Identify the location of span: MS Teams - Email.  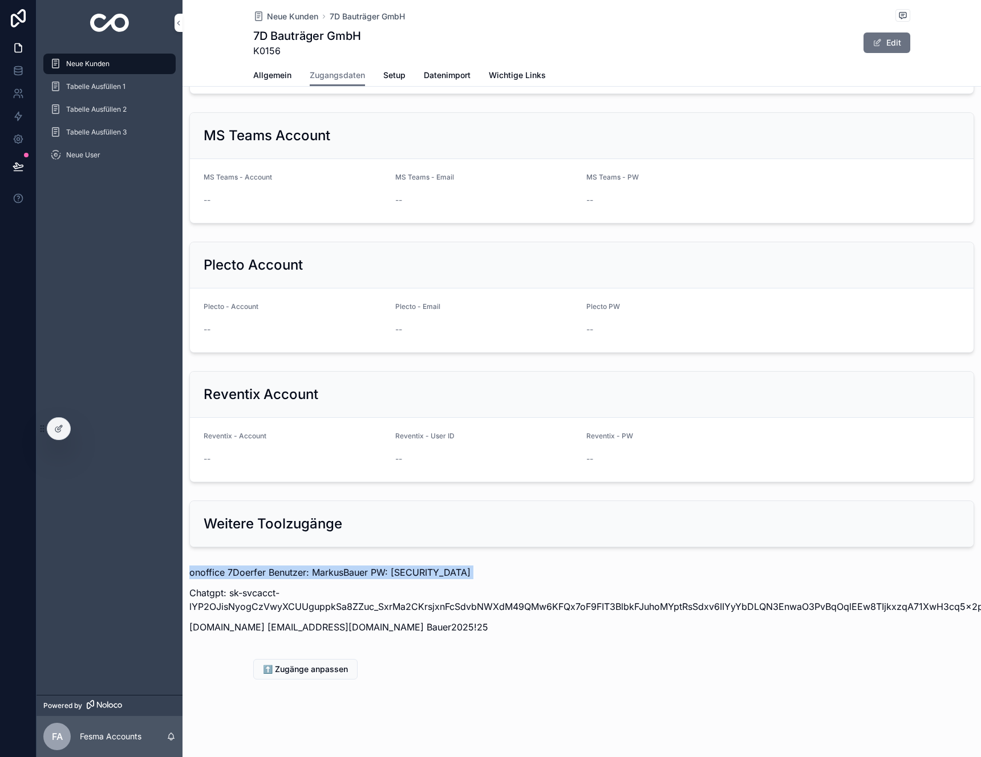
(424, 177).